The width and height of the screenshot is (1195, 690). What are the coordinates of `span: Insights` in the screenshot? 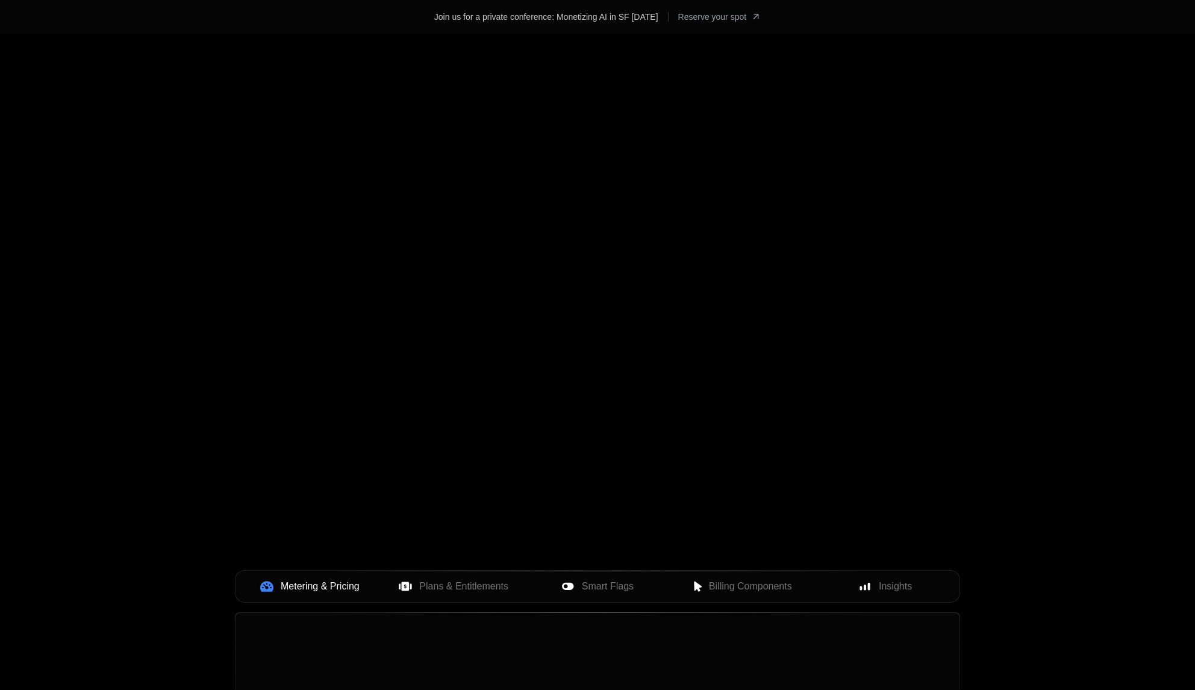 It's located at (895, 587).